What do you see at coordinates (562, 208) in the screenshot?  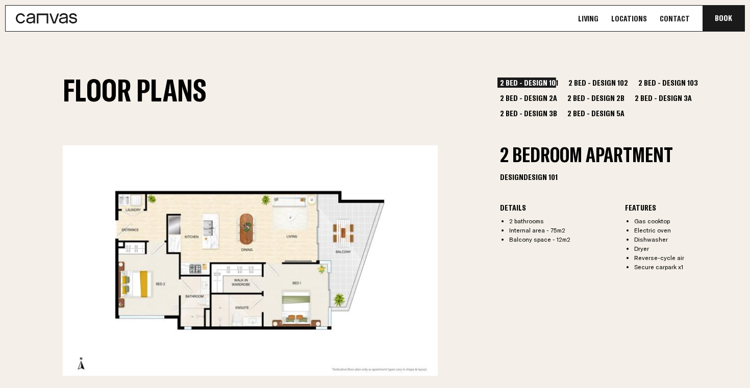 I see `div: Details` at bounding box center [562, 208].